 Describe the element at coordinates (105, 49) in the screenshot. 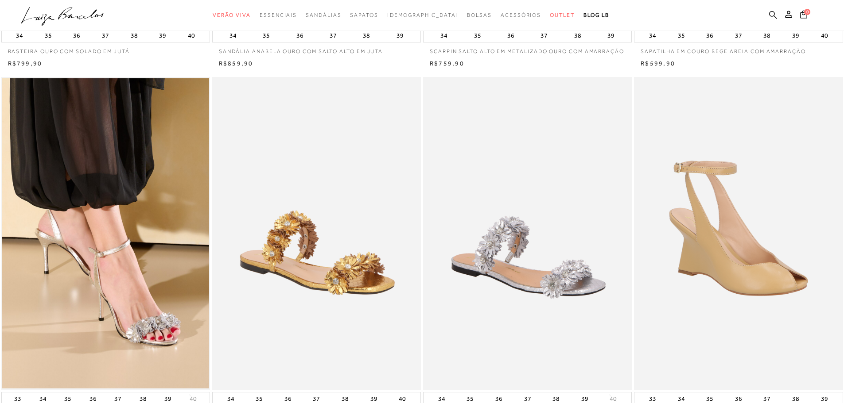

I see `p: RASTEIRA OURO COM SOLADO EM JUTÁ` at that location.